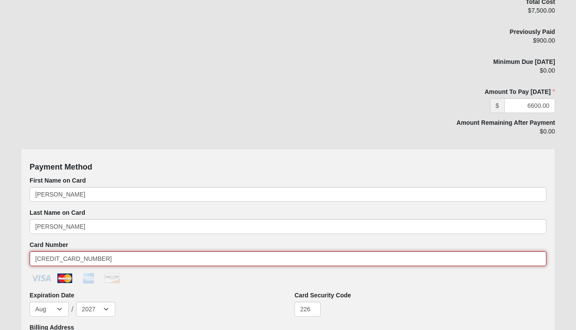  I want to click on label: Card Security Code, so click(323, 295).